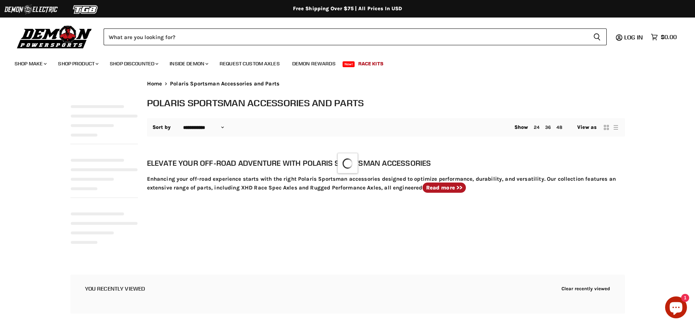 This screenshot has height=326, width=695. I want to click on span: View as, so click(587, 127).